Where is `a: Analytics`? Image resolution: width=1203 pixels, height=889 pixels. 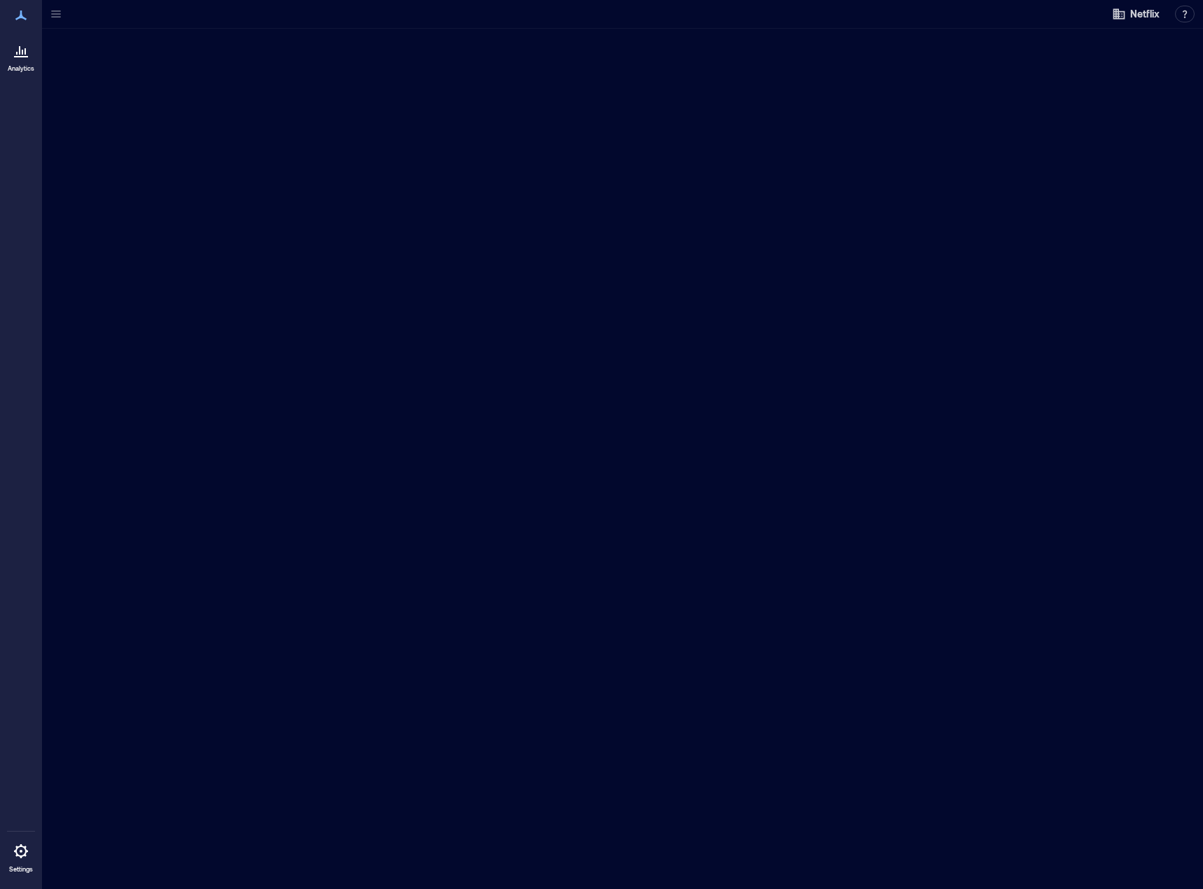
a: Analytics is located at coordinates (21, 55).